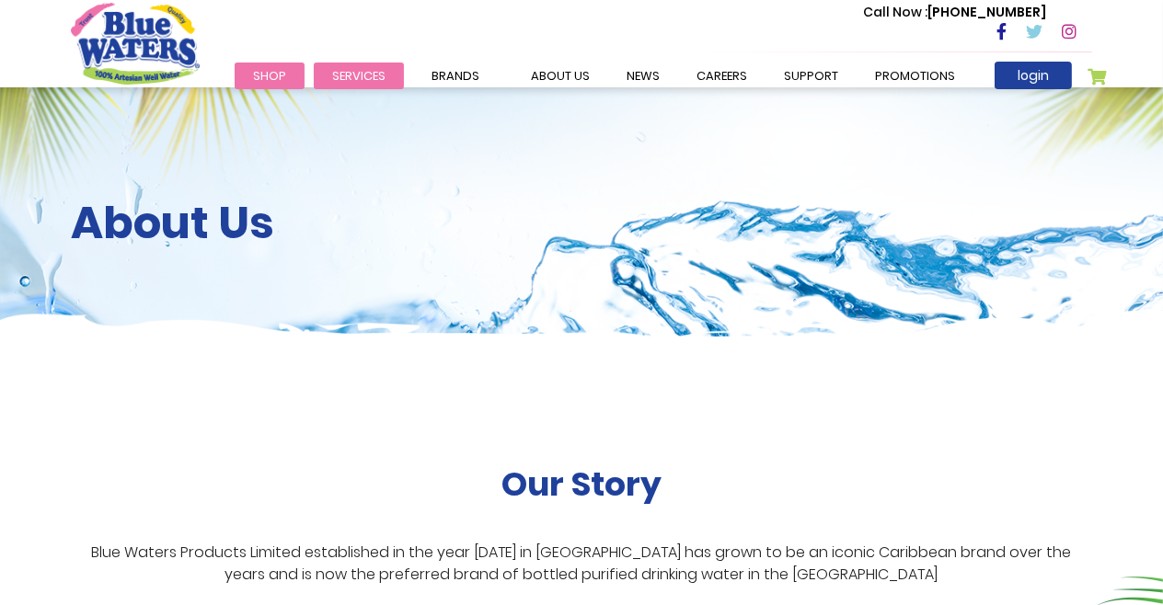 The width and height of the screenshot is (1163, 605). What do you see at coordinates (135, 43) in the screenshot?
I see `a: store logo` at bounding box center [135, 43].